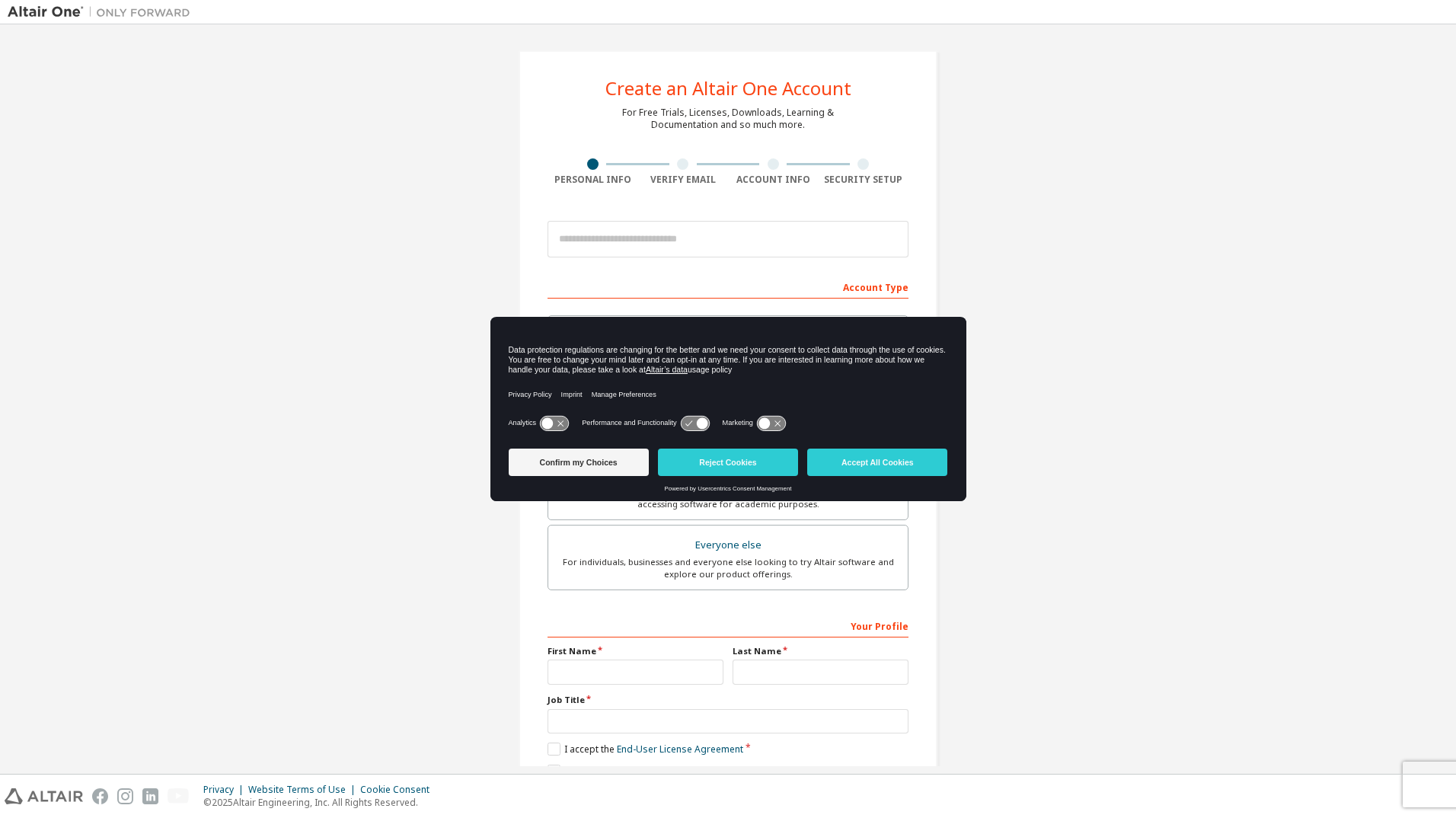  Describe the element at coordinates (635, 651) in the screenshot. I see `label: First Name` at that location.